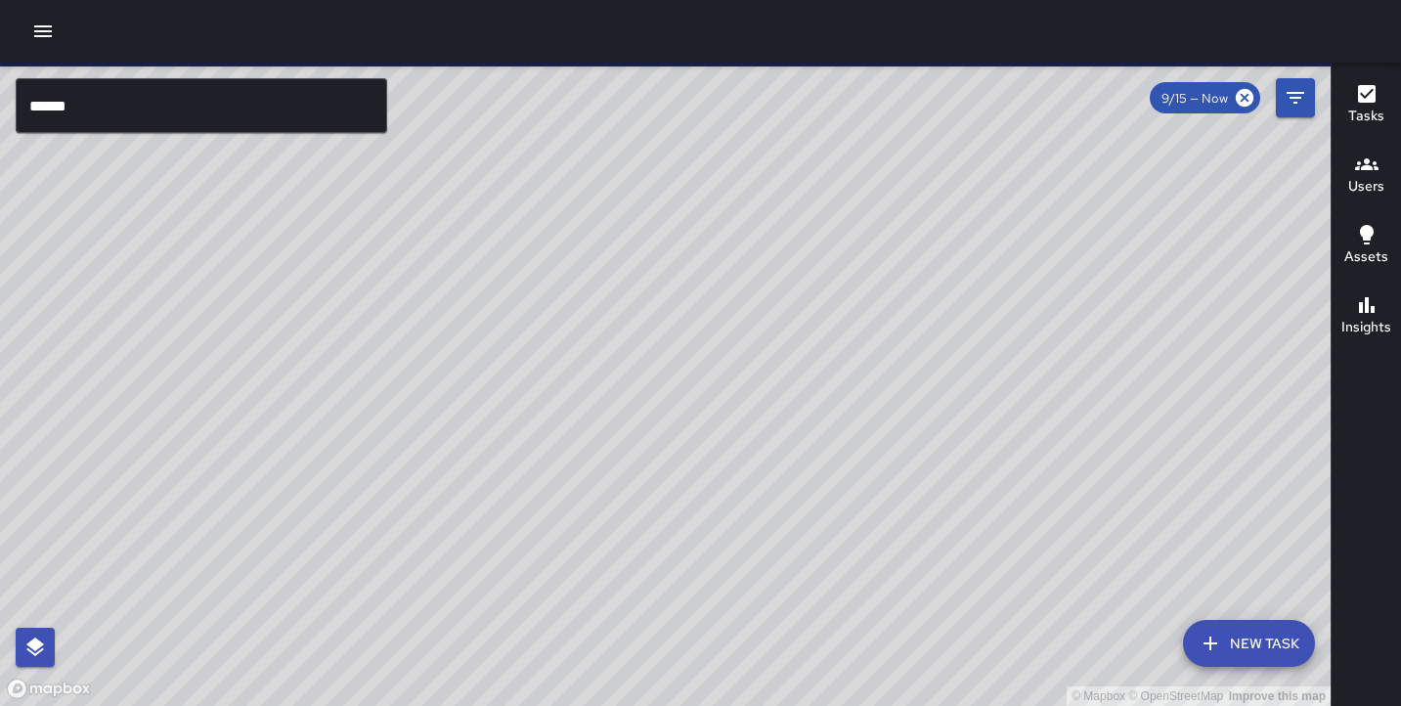  Describe the element at coordinates (1365, 317) in the screenshot. I see `button: Insights` at that location.